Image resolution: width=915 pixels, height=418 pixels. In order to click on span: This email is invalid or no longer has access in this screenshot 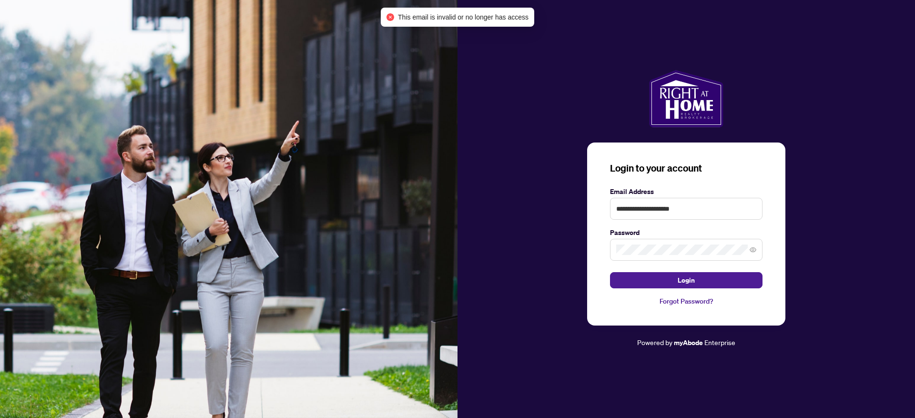, I will do `click(463, 17)`.